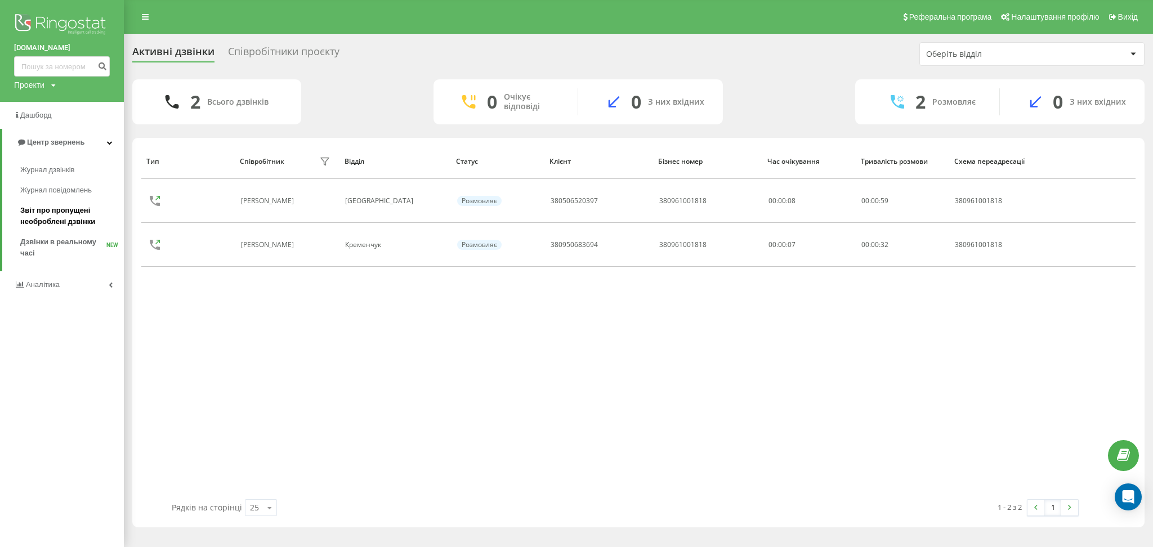 The height and width of the screenshot is (547, 1153). Describe the element at coordinates (902, 162) in the screenshot. I see `div: Тривалість розмови` at that location.